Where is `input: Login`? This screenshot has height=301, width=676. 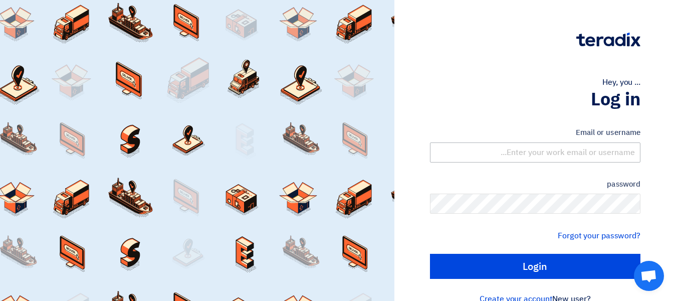
input: Login is located at coordinates (535, 266).